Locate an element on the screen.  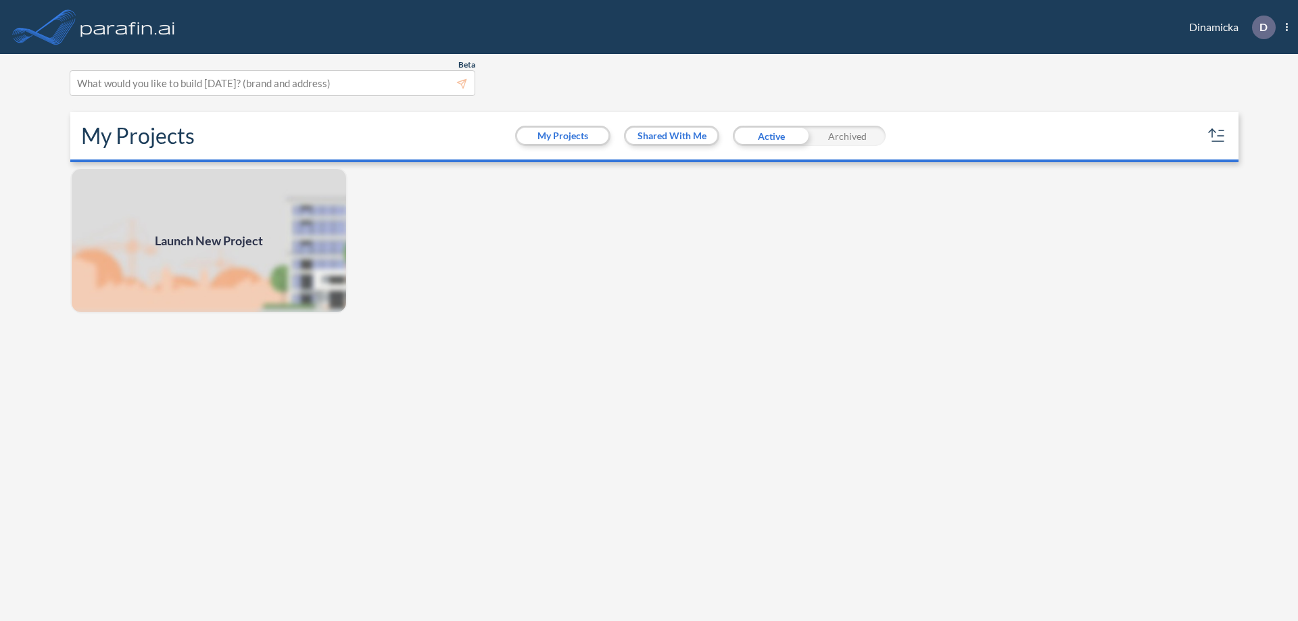
img: add is located at coordinates (209, 241).